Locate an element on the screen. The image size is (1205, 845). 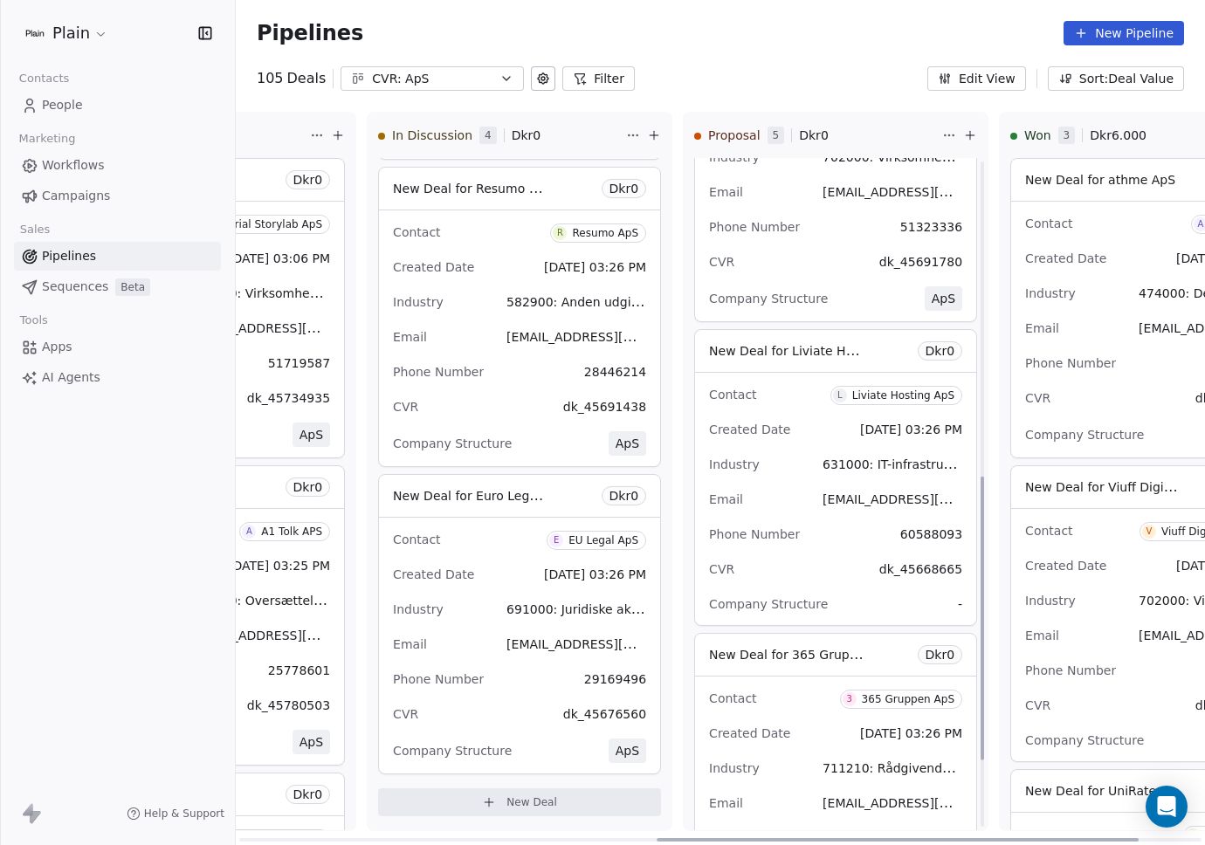
div: V is located at coordinates (1149, 532).